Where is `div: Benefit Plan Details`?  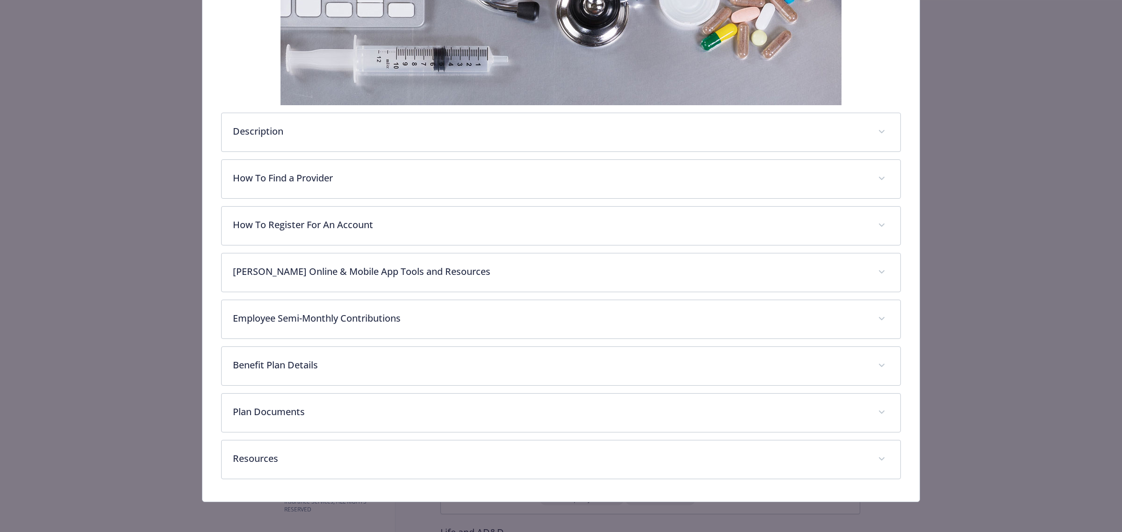
div: Benefit Plan Details is located at coordinates (561, 366).